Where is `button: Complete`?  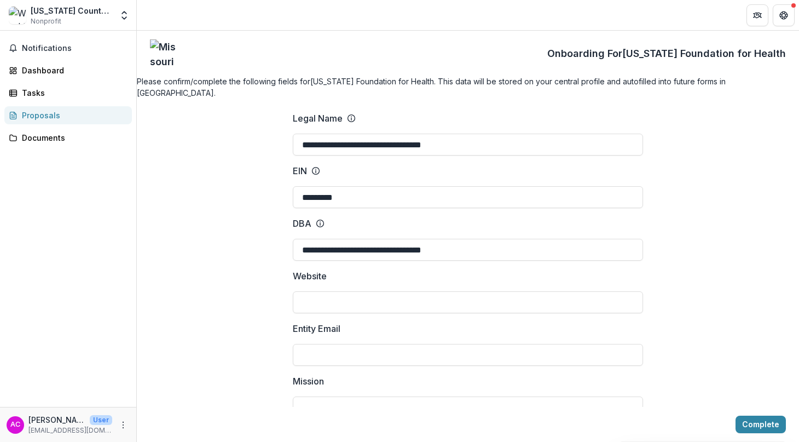
button: Complete is located at coordinates (761, 424).